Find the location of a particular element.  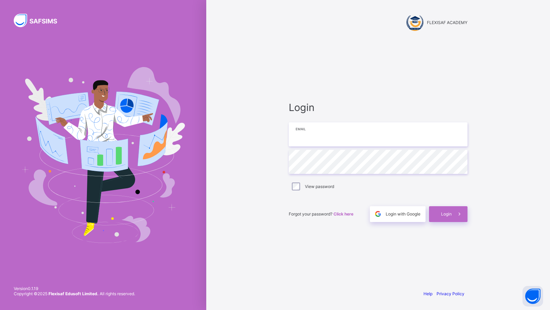

a: Privacy Policy is located at coordinates (450, 293).